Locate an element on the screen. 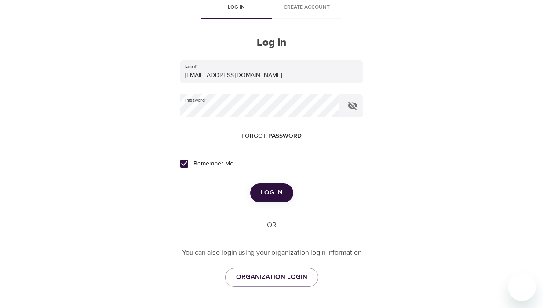 The width and height of the screenshot is (543, 308). a: ORGANIZATION LOGIN is located at coordinates (272, 277).